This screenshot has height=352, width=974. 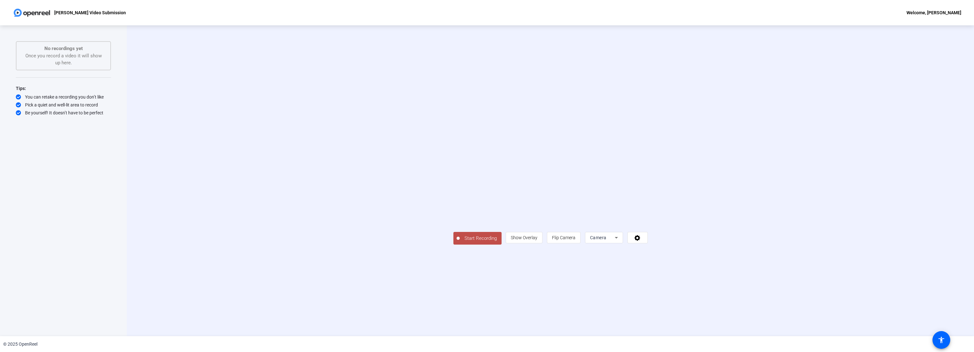 I want to click on div: © 2025 OpenReel, so click(x=20, y=344).